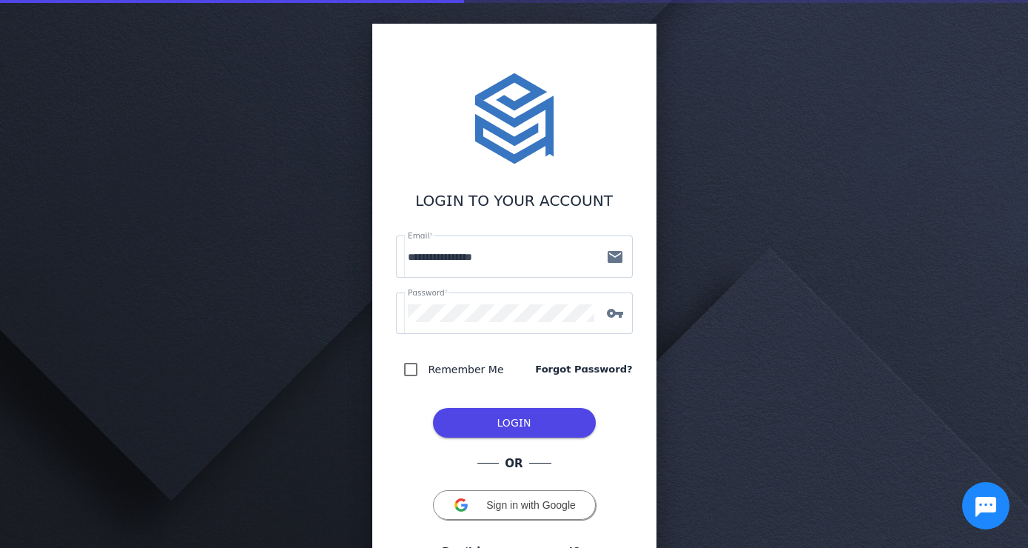 This screenshot has width=1028, height=548. What do you see at coordinates (514, 422) in the screenshot?
I see `span: LOGIN` at bounding box center [514, 422].